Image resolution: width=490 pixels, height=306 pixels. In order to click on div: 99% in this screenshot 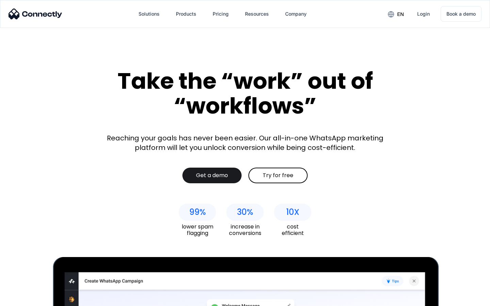, I will do `click(197, 212)`.